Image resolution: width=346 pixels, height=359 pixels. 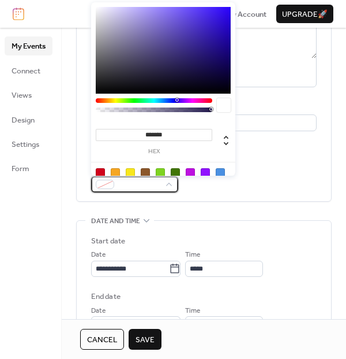 What do you see at coordinates (28, 168) in the screenshot?
I see `a: Form` at bounding box center [28, 168].